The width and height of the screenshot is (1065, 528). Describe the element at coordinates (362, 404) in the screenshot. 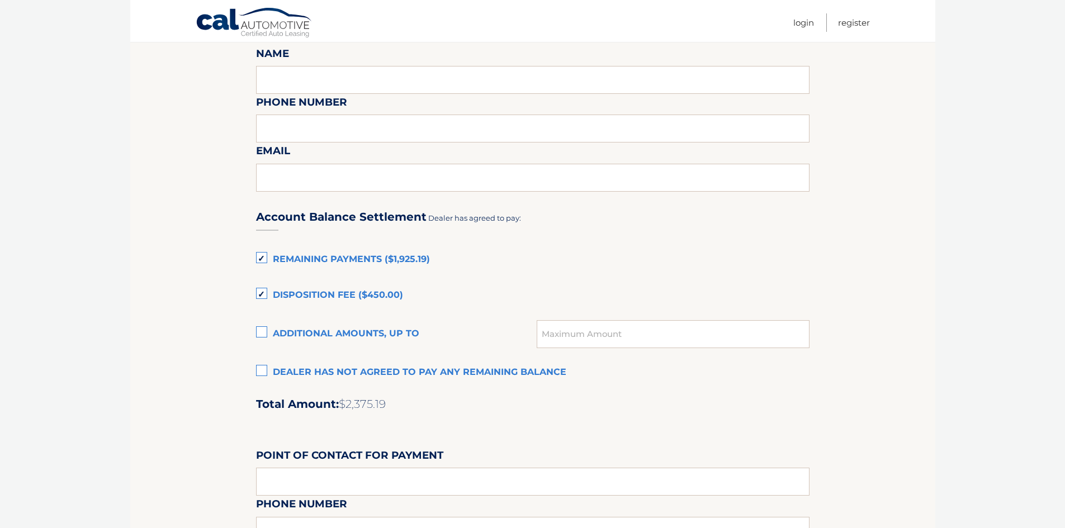

I see `span: $2,375.19` at that location.